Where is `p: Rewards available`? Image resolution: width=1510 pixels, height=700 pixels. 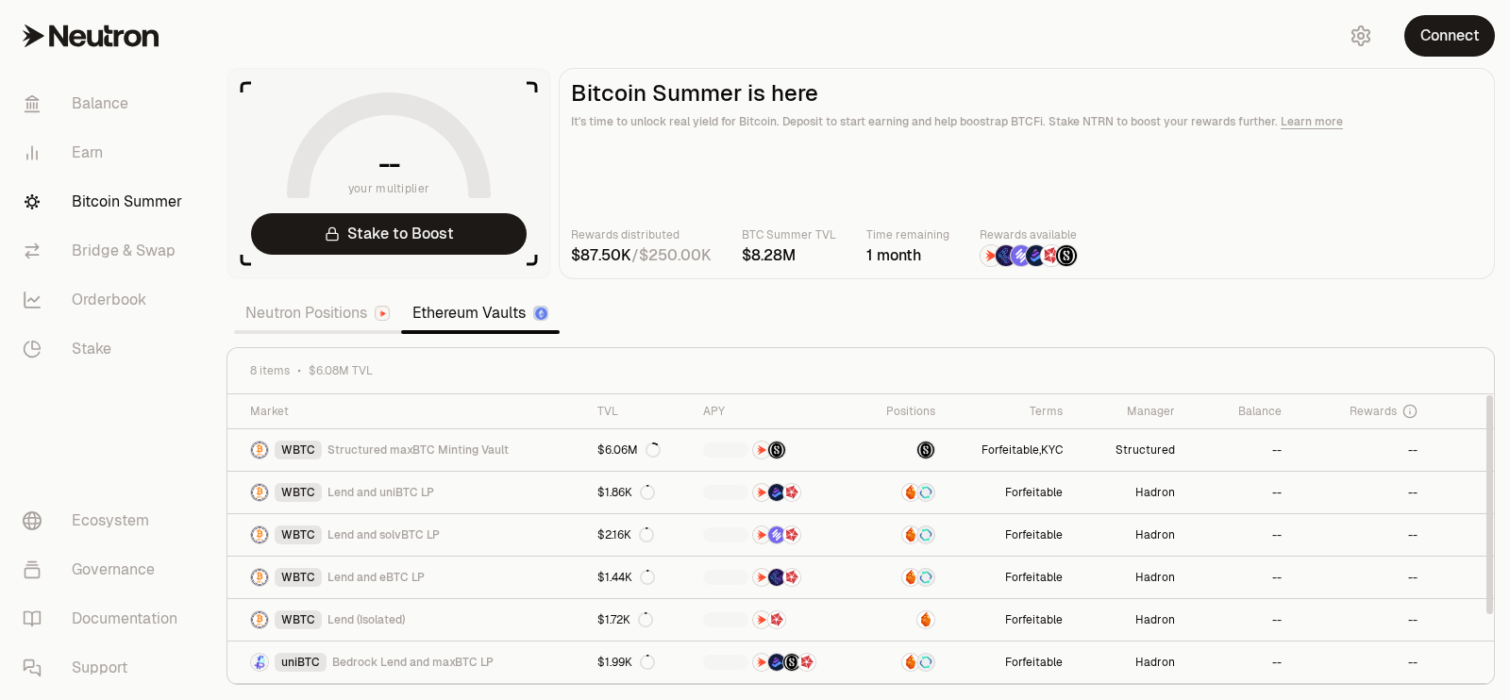 p: Rewards available is located at coordinates (1028, 235).